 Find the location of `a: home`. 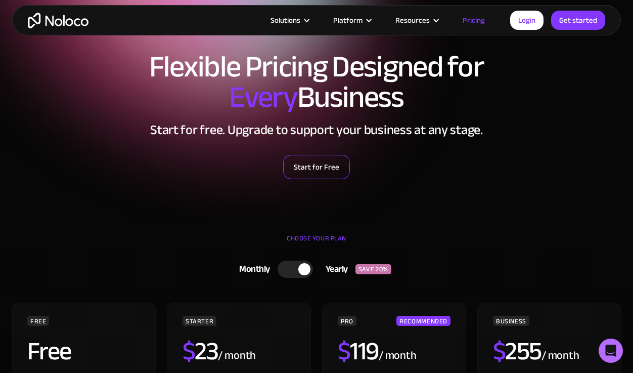

a: home is located at coordinates (58, 20).